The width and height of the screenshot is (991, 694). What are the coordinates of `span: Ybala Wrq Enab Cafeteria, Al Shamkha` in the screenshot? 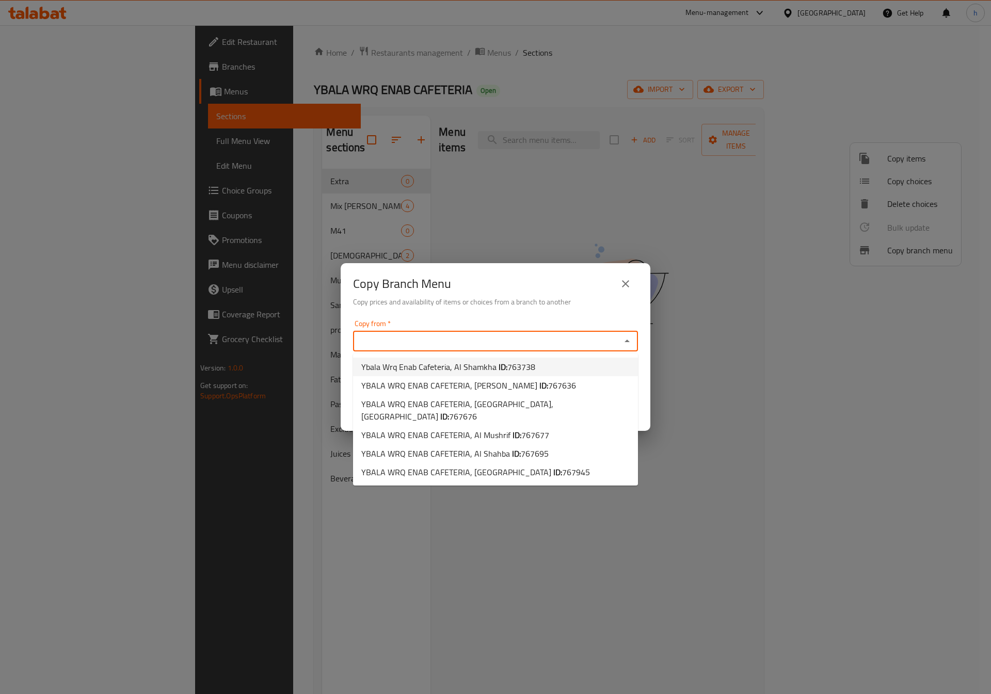 It's located at (448, 367).